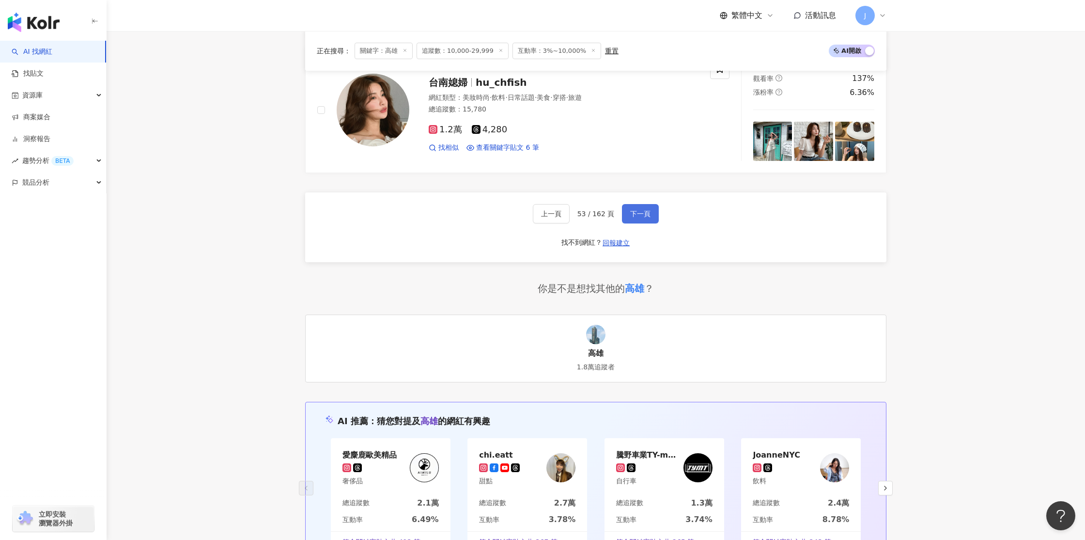 This screenshot has height=540, width=1085. What do you see at coordinates (36, 182) in the screenshot?
I see `span: 競品分析` at bounding box center [36, 182].